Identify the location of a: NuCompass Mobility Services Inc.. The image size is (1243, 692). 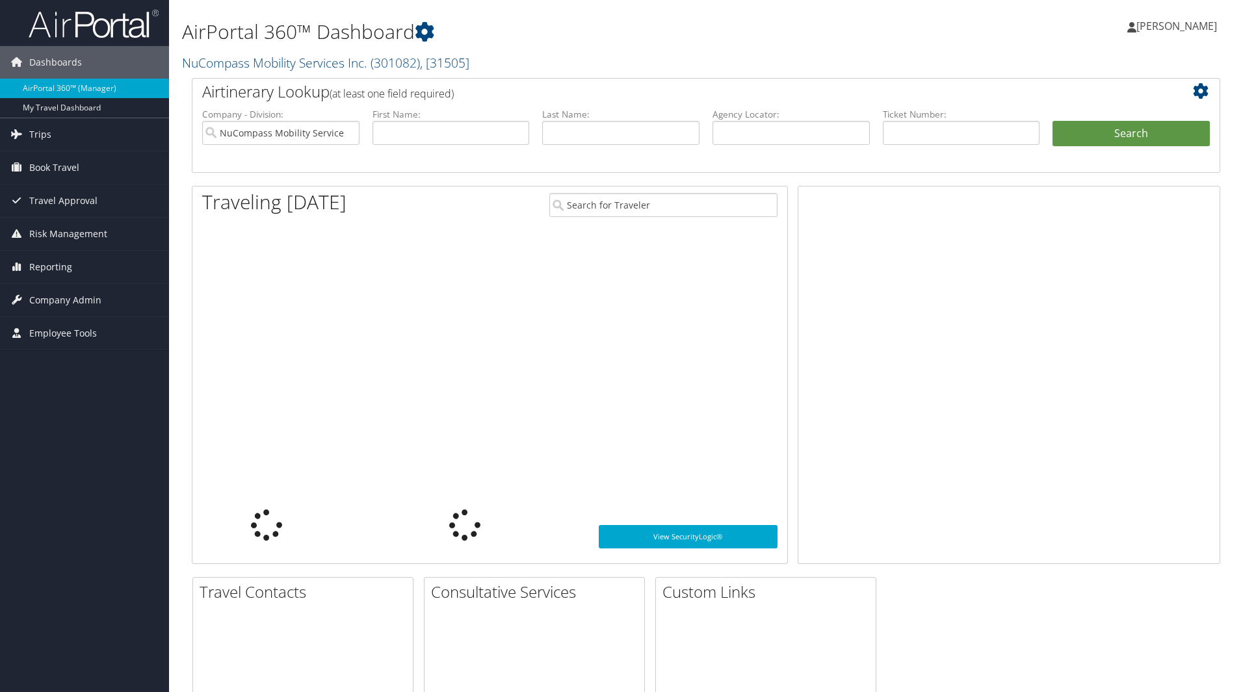
(326, 62).